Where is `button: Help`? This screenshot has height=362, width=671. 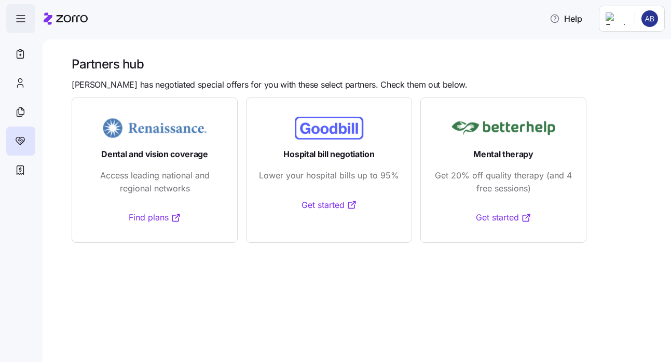
button: Help is located at coordinates (565, 19).